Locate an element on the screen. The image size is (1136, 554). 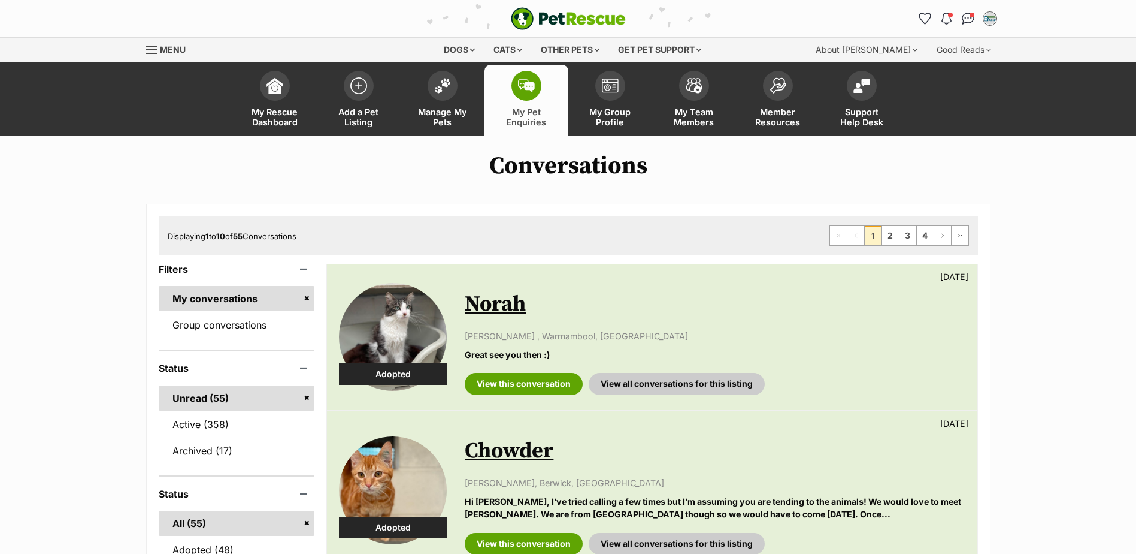
img: Norah is located at coordinates (393, 337).